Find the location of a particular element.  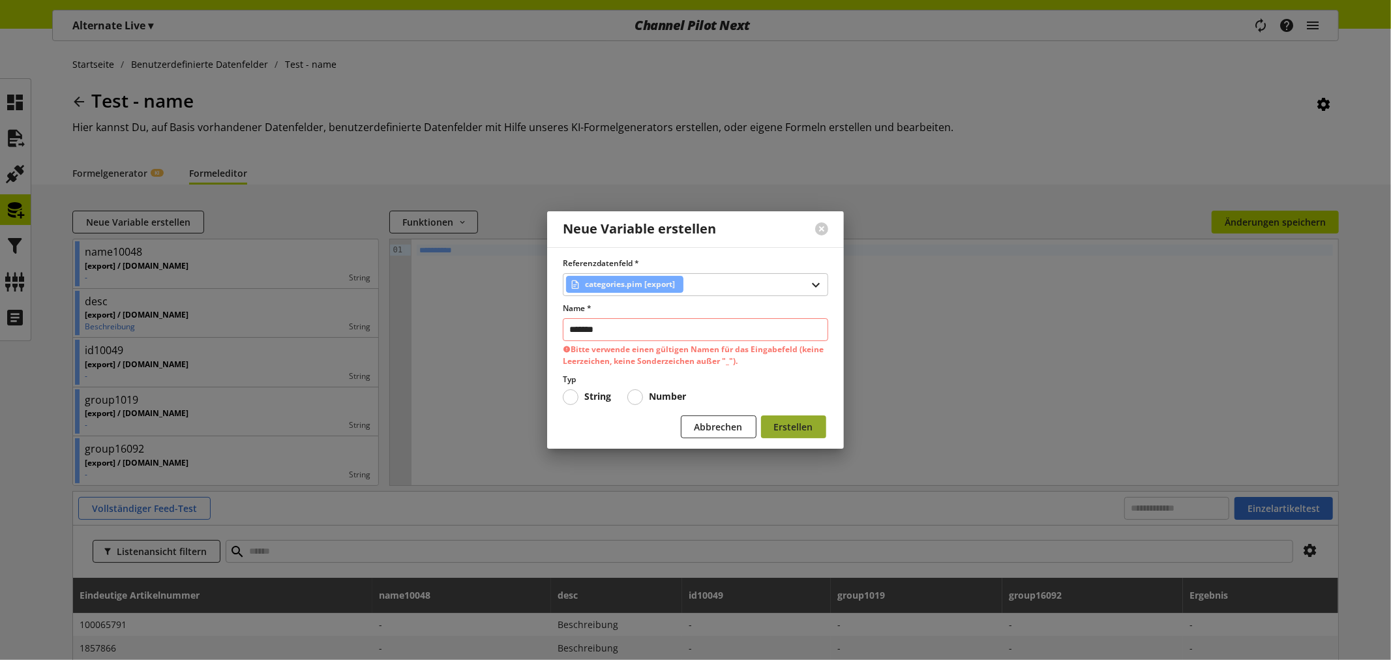

label: Referenzdatenfeld * is located at coordinates (695, 263).